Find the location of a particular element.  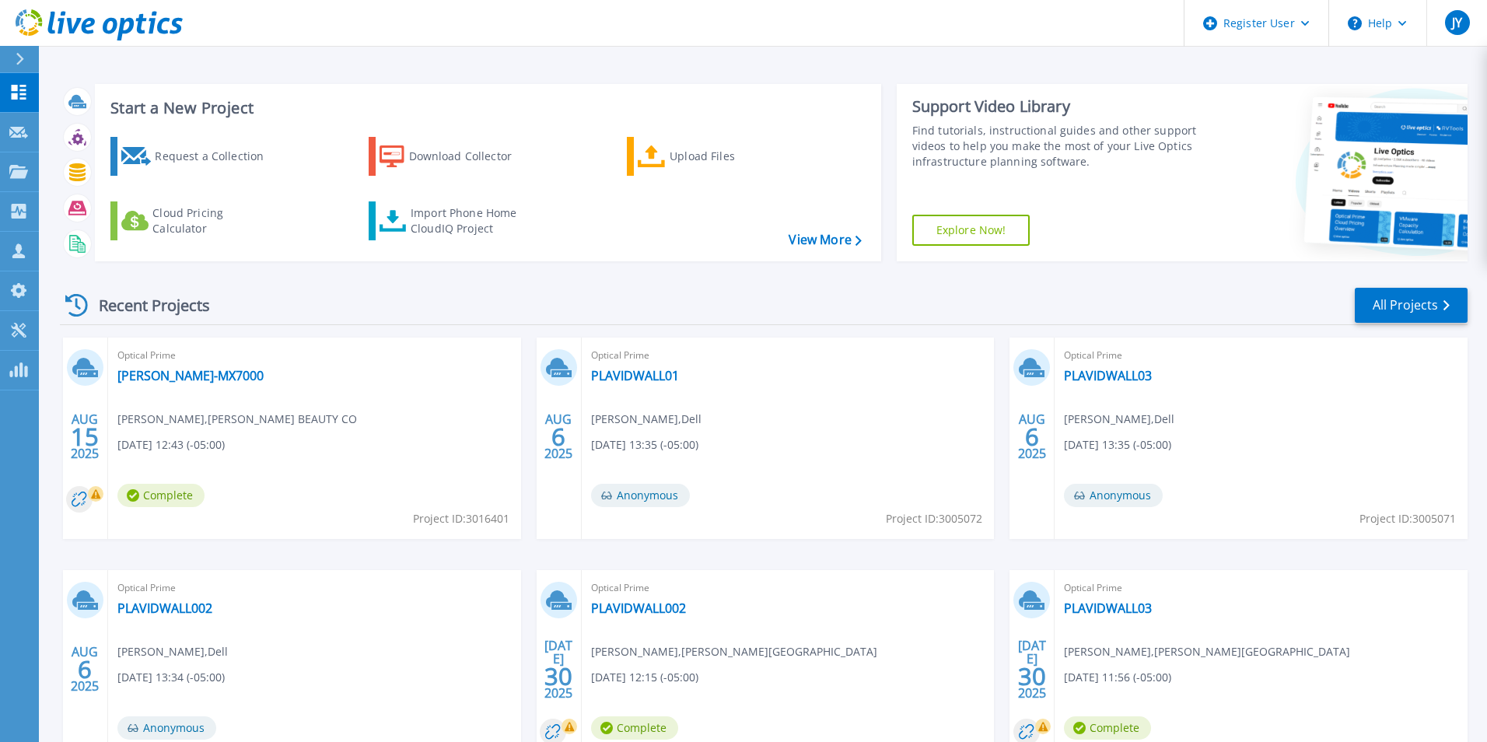

div: Recent Projects is located at coordinates (145, 305).